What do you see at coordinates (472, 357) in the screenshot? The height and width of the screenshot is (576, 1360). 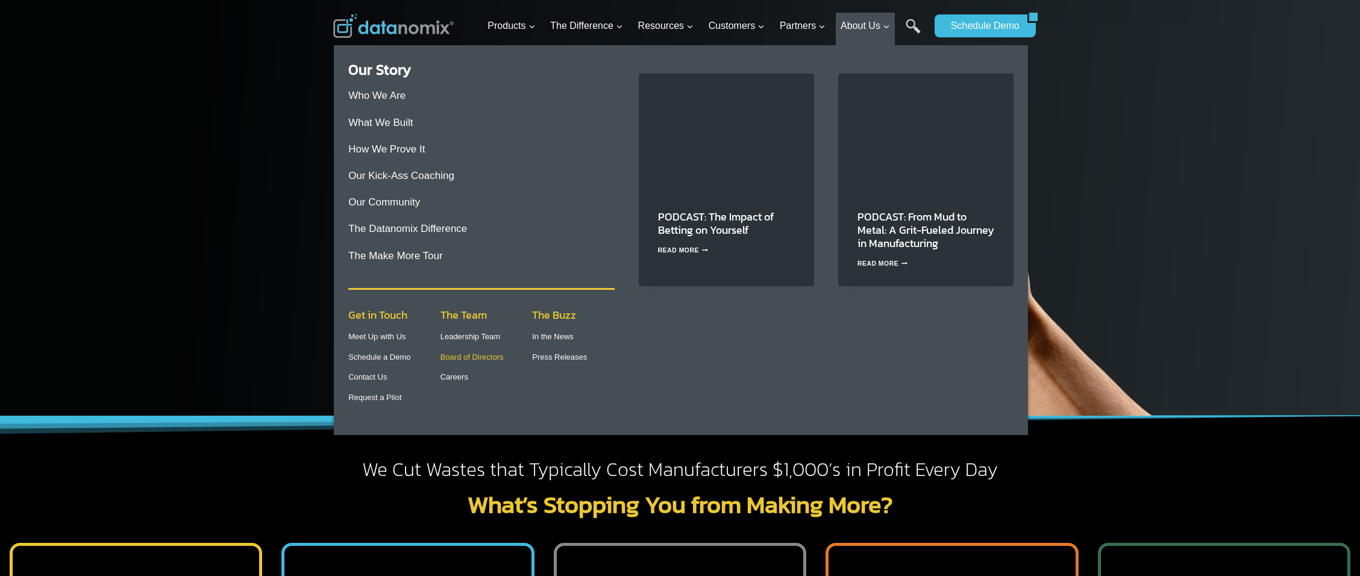 I see `a: Board of Directors` at bounding box center [472, 357].